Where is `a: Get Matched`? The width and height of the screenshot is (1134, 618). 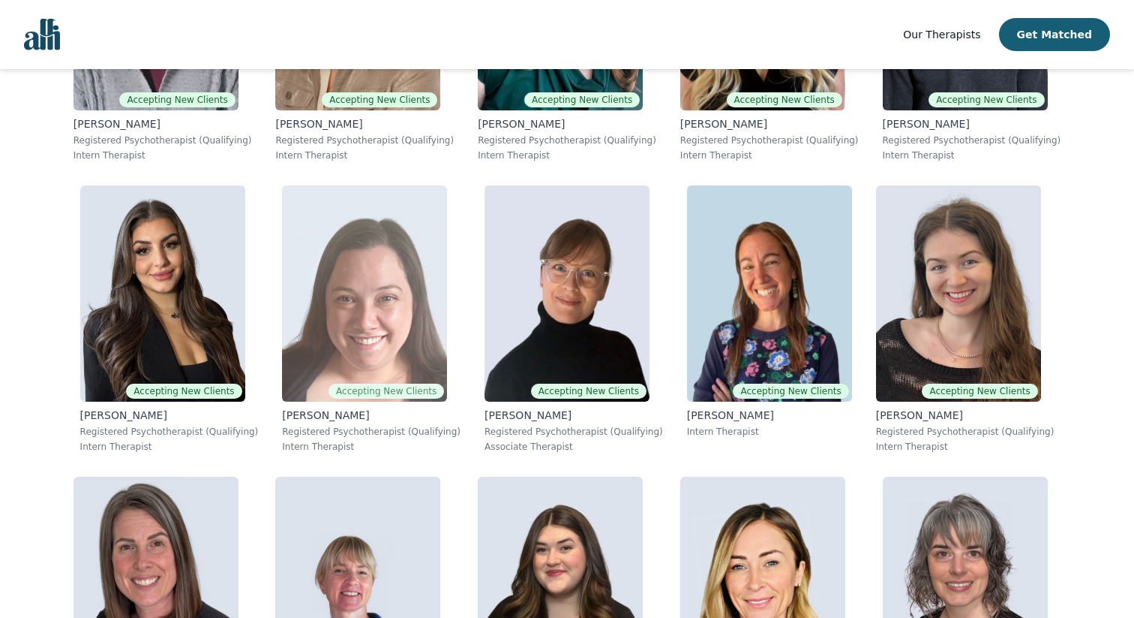 a: Get Matched is located at coordinates (1055, 35).